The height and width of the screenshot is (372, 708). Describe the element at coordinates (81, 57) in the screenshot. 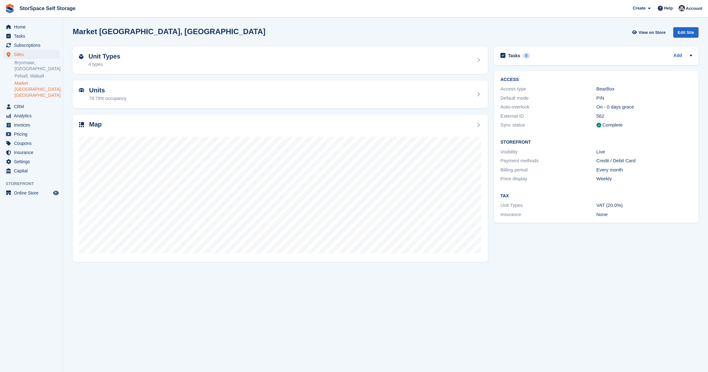

I see `img: unit-type-icn-2b2737a686de81e16bb02015468b77c625bbabd49415b5ef34ead5e3b44a266d.svg` at that location.